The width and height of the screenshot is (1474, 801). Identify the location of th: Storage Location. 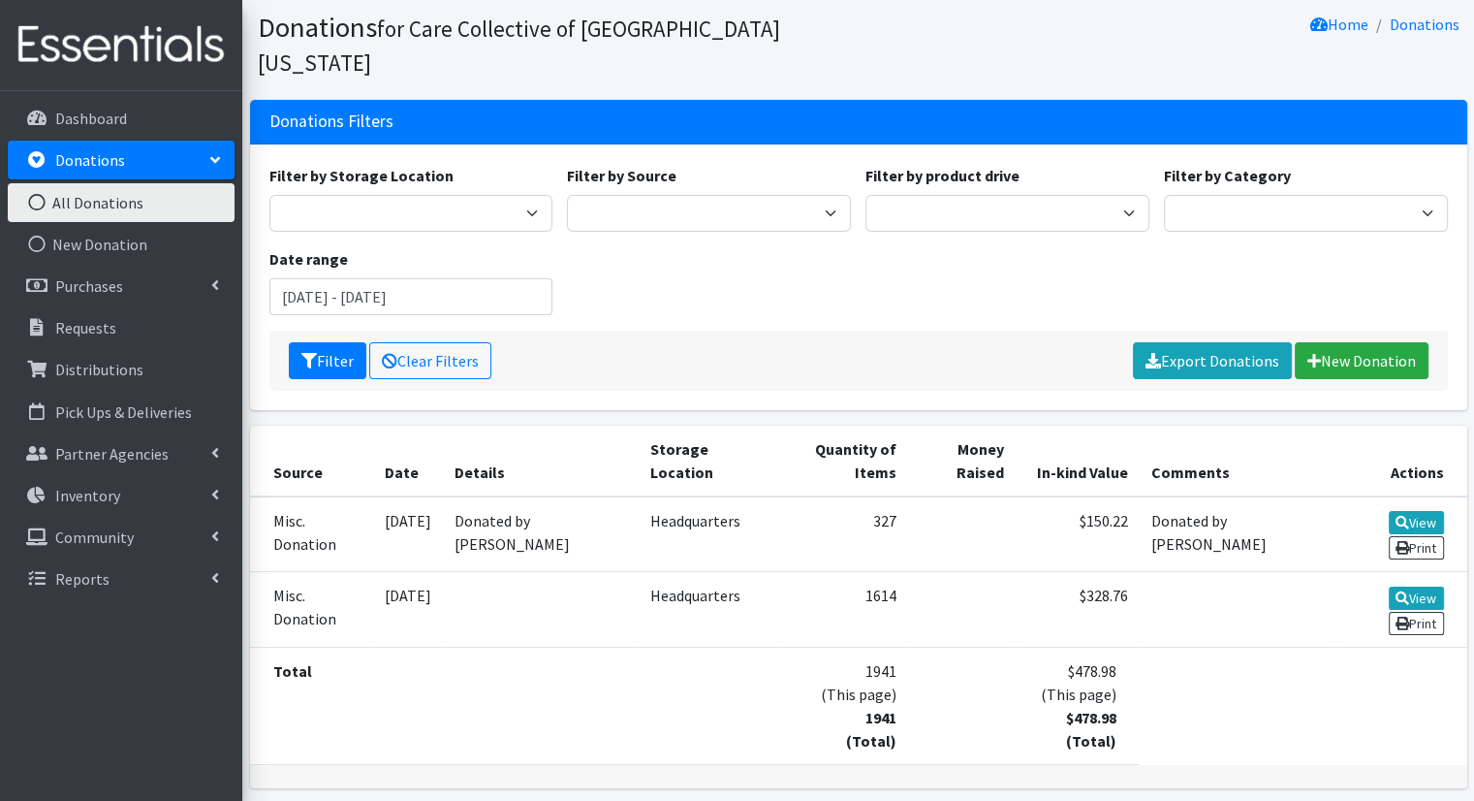
(708, 460).